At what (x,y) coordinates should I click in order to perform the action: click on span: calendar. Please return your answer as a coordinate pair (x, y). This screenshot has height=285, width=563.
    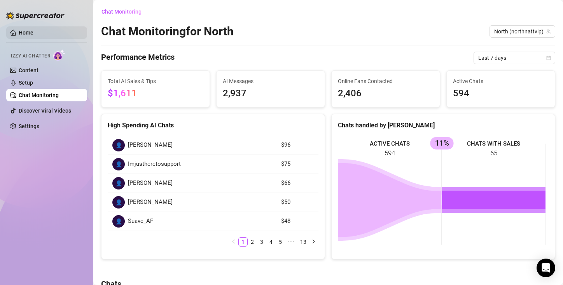
    Looking at the image, I should click on (549, 58).